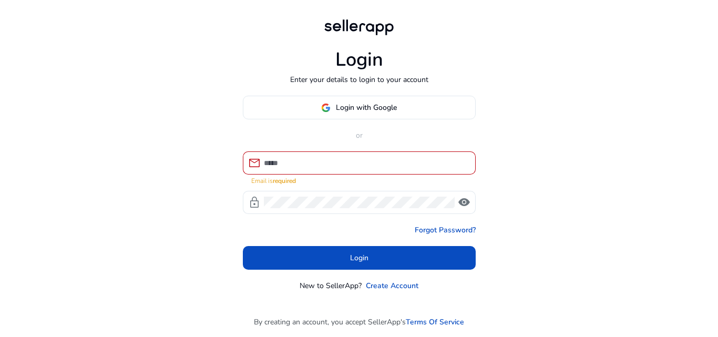 This screenshot has height=337, width=718. I want to click on mat-error: Email is, so click(359, 180).